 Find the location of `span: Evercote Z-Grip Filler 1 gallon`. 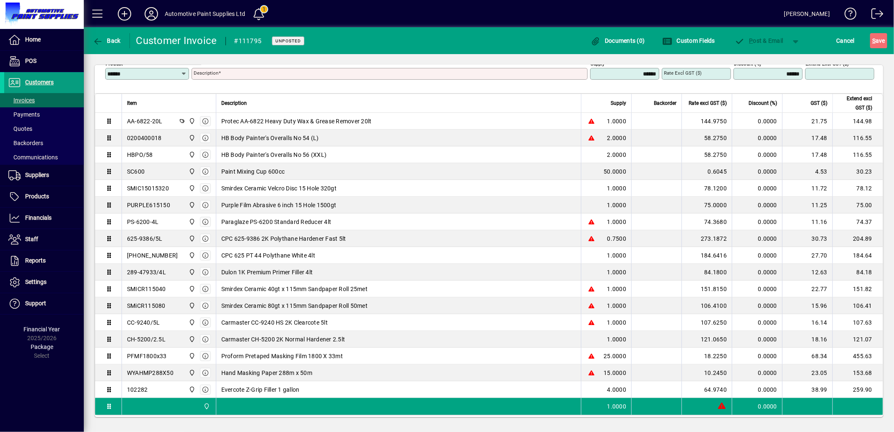

span: Evercote Z-Grip Filler 1 gallon is located at coordinates (260, 389).